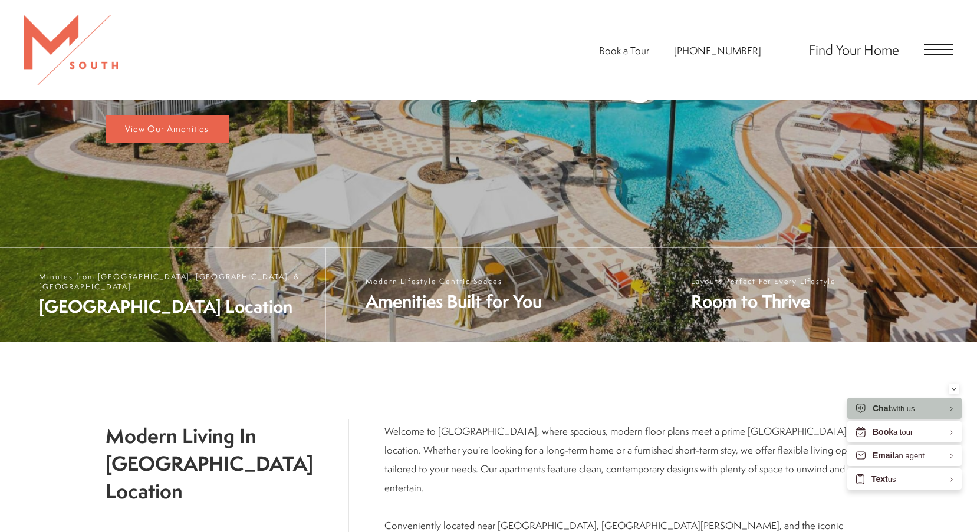 This screenshot has height=532, width=977. Describe the element at coordinates (453, 281) in the screenshot. I see `span: Modern Lifestyle Centric Spaces` at that location.